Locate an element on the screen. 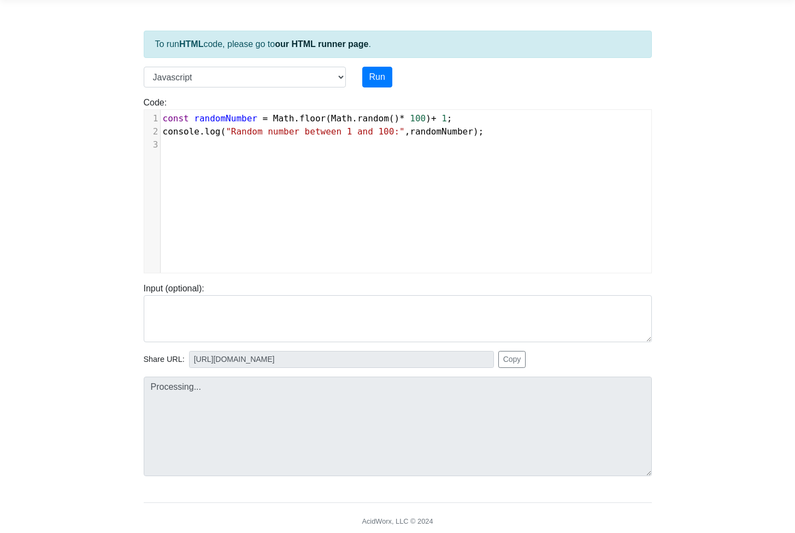 The image size is (795, 533). span: "Random number between 1 and 100:" is located at coordinates (315, 131).